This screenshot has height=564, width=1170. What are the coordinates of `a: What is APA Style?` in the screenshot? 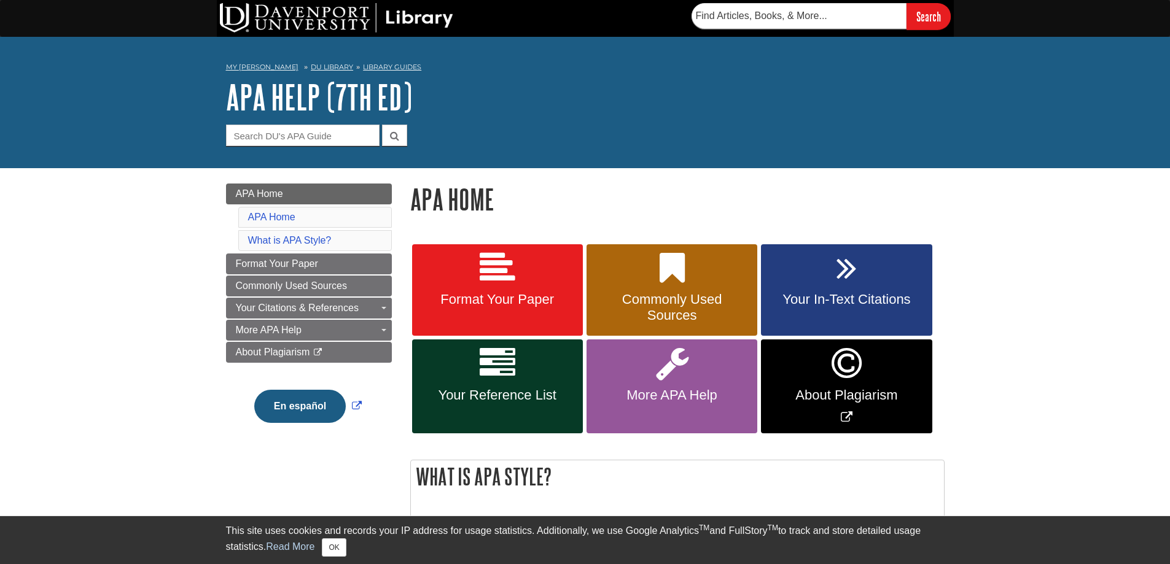 It's located at (290, 240).